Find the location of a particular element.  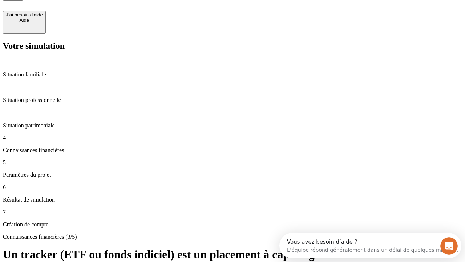

h2: Votre simulation is located at coordinates (233, 46).